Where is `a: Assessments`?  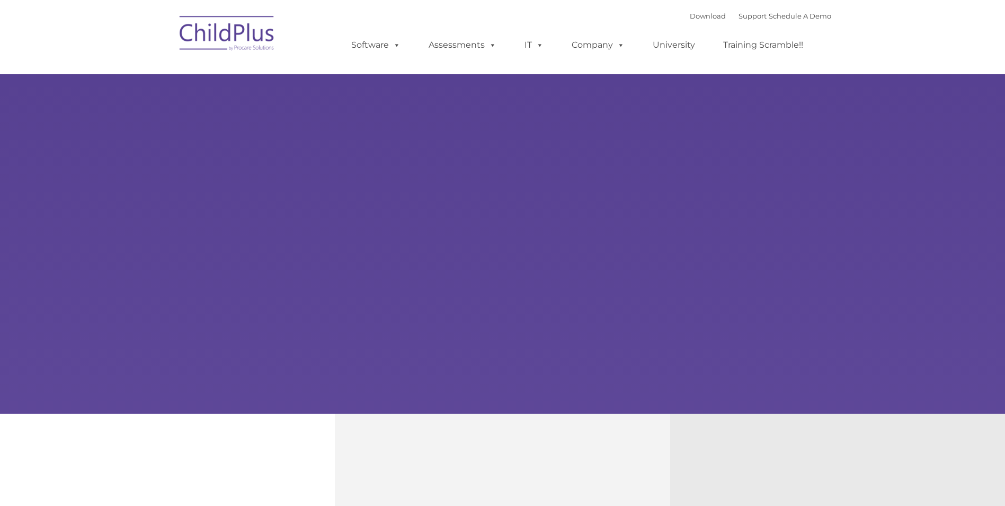
a: Assessments is located at coordinates (463, 45).